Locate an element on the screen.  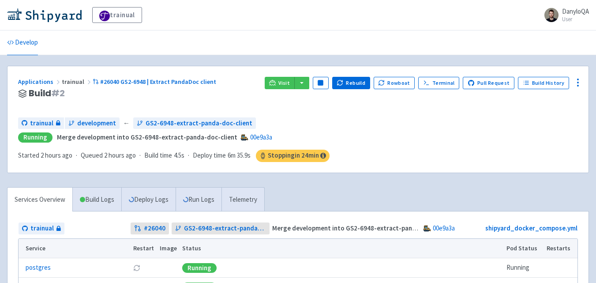
th: Pod Status is located at coordinates (523, 248).